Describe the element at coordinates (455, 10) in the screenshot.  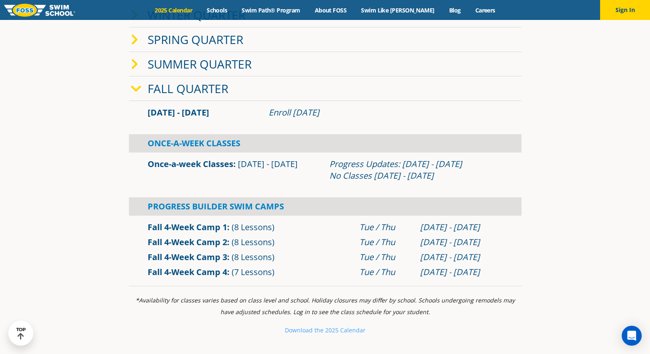
I see `a: Blog` at that location.